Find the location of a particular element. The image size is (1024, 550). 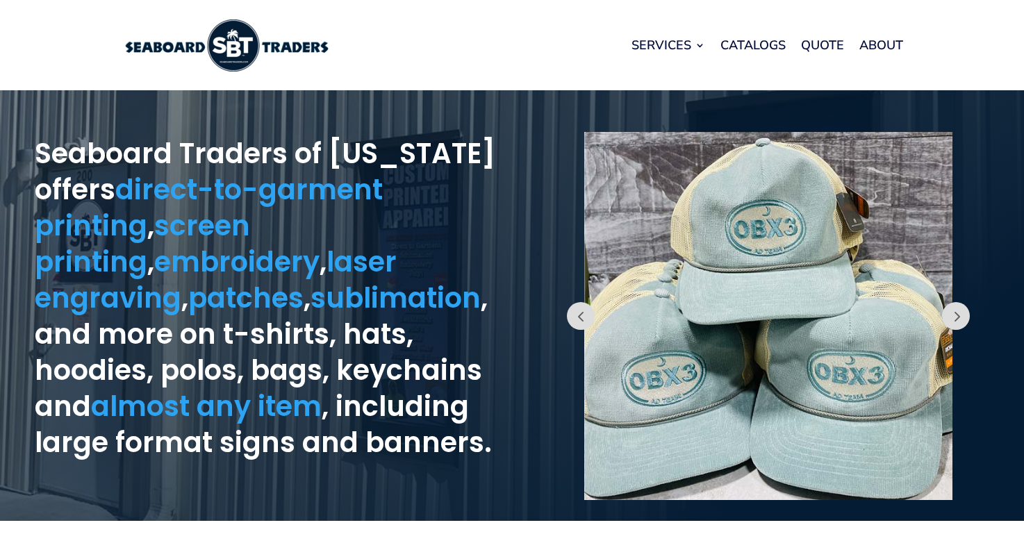

a: embroidery is located at coordinates (237, 262).